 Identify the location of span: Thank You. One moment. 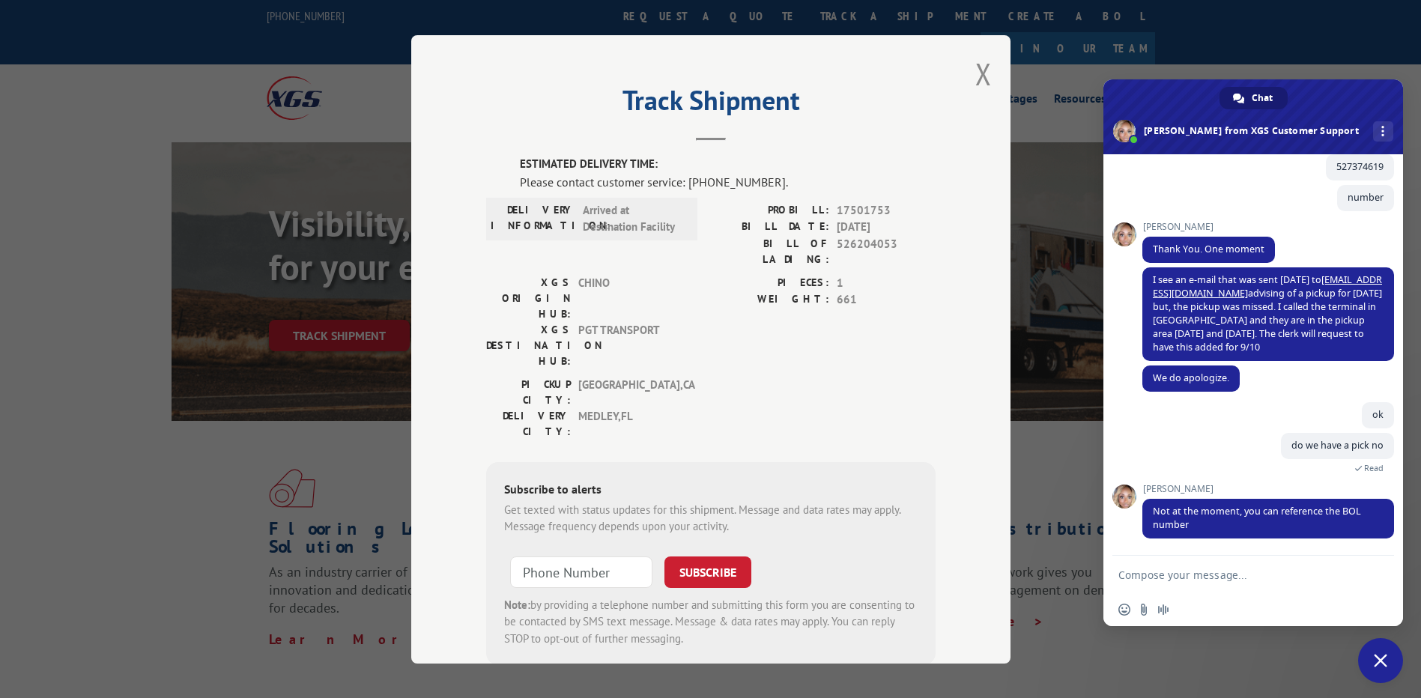
(1208, 249).